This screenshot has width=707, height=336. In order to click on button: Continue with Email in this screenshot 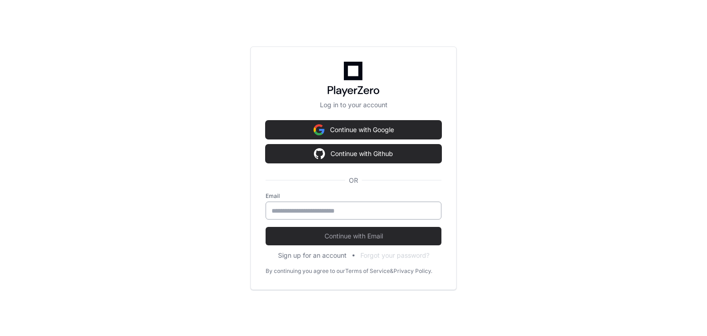, I will do `click(354, 236)`.